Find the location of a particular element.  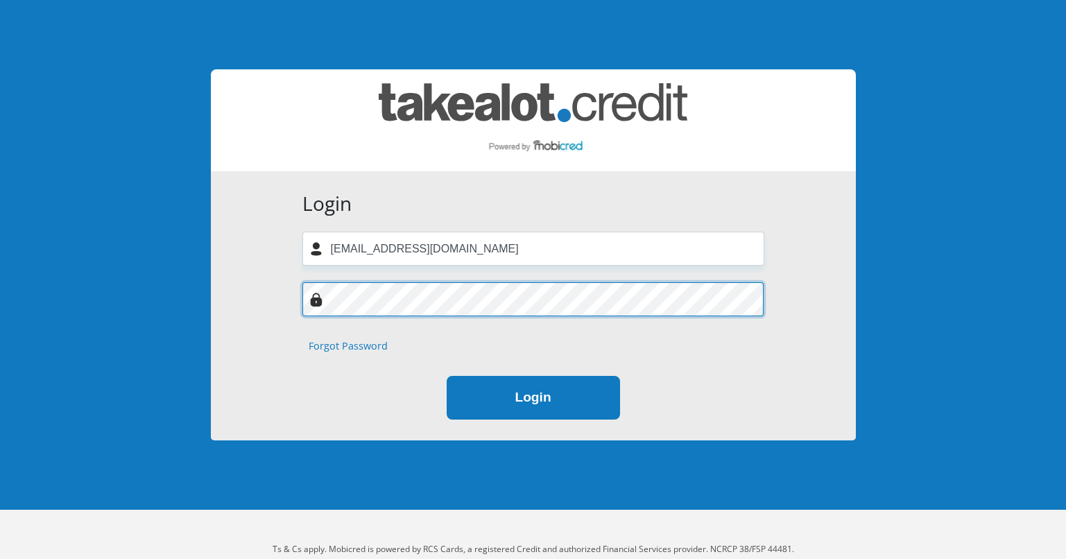

h3: Login is located at coordinates (534, 204).